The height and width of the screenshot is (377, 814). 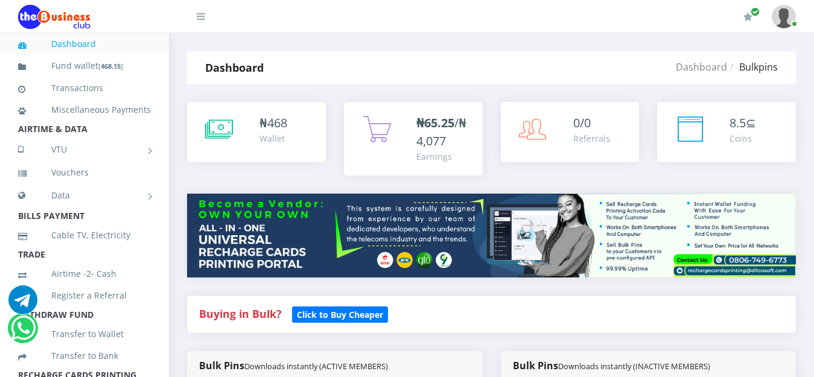 What do you see at coordinates (84, 173) in the screenshot?
I see `a: Vouchers` at bounding box center [84, 173].